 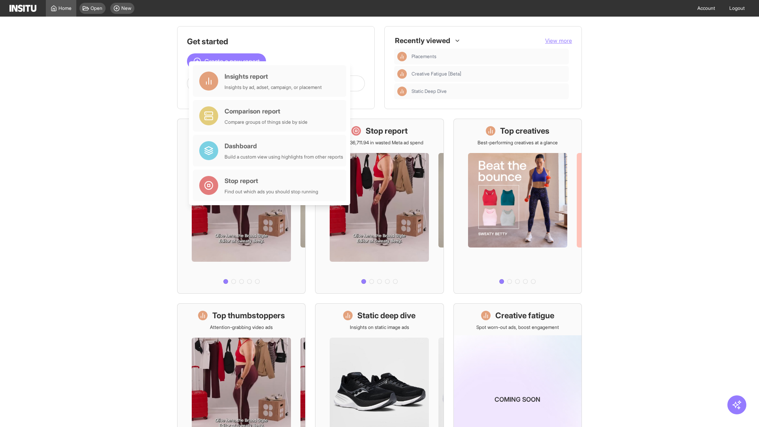 What do you see at coordinates (273, 76) in the screenshot?
I see `div: Insights report` at bounding box center [273, 76].